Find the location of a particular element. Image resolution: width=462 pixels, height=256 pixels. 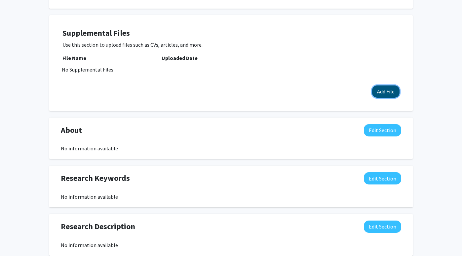

h4: Supplemental Files is located at coordinates (231, 33).